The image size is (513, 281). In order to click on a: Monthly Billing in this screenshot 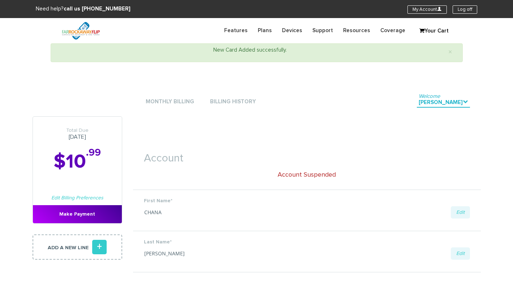, I will do `click(170, 102)`.